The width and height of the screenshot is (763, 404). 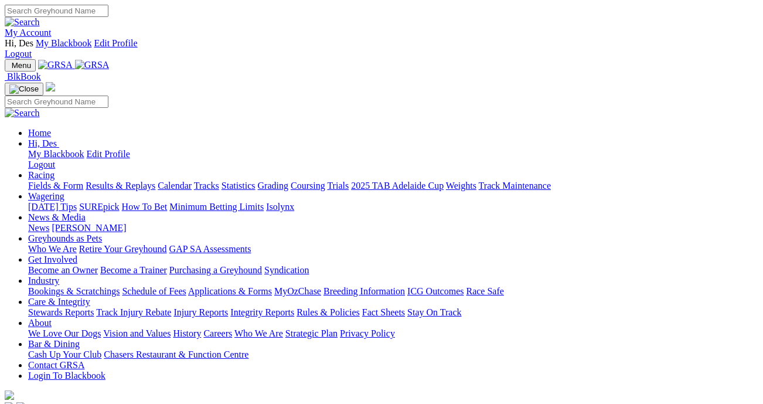 I want to click on a: Fact Sheets, so click(x=383, y=312).